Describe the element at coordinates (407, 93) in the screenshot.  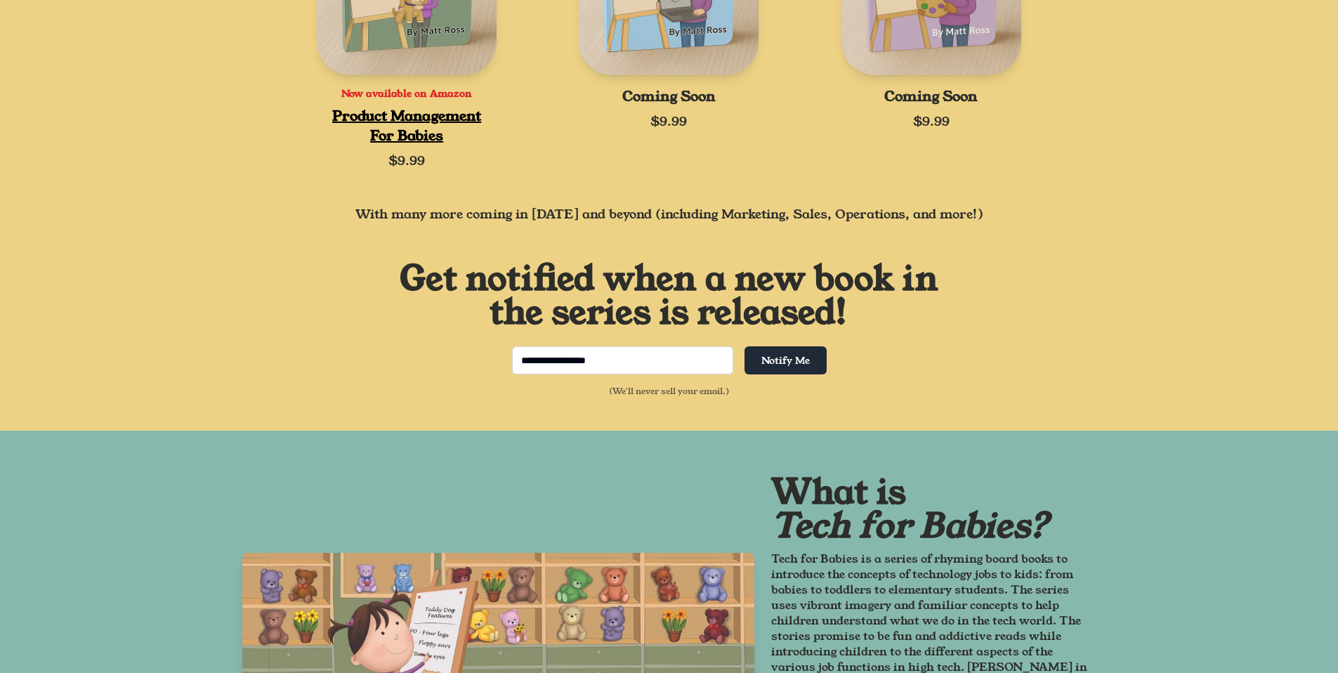
I see `p: Now available on Amazon` at that location.